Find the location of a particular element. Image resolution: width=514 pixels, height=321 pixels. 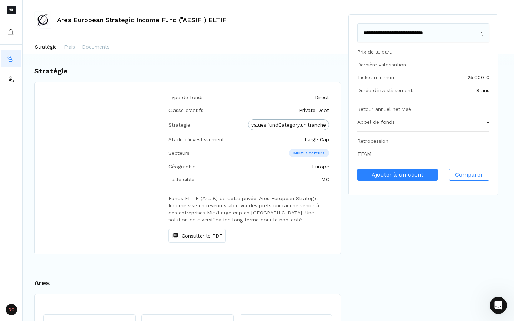

div: Appel de fonds is located at coordinates (376, 122).